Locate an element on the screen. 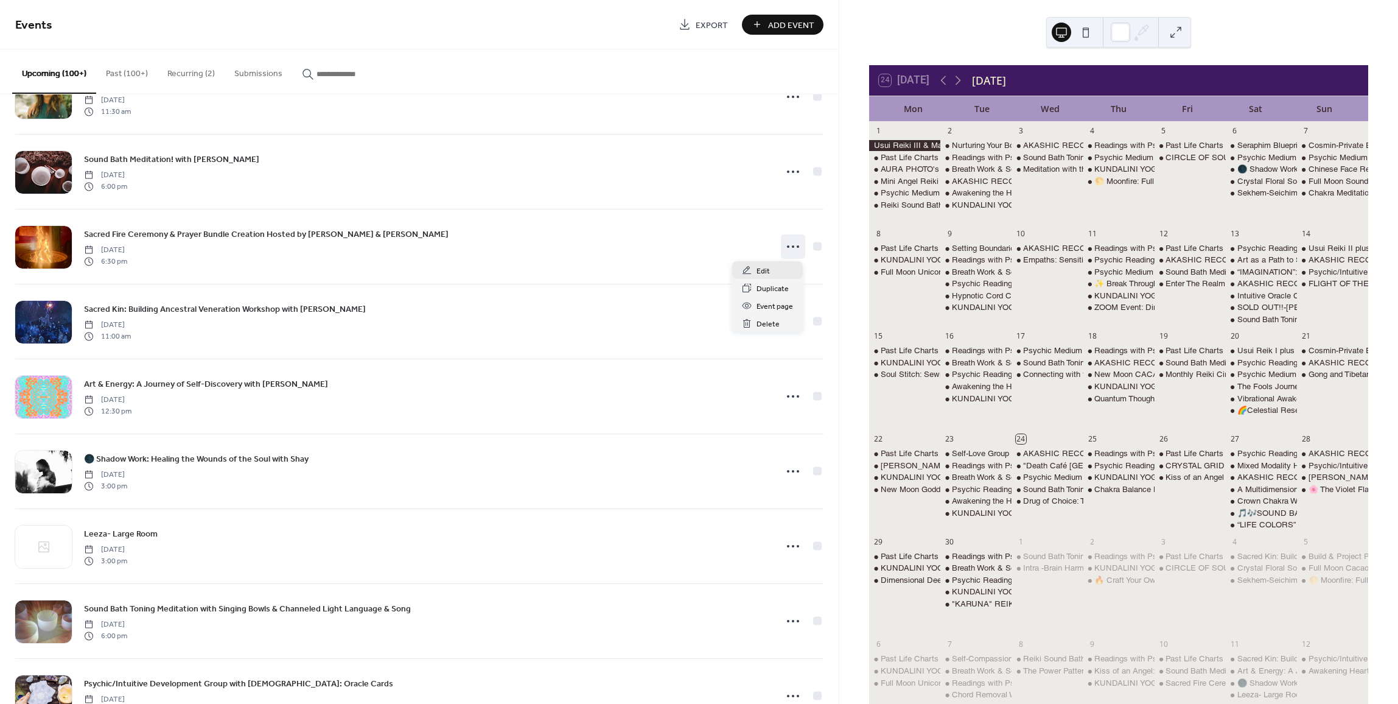 The width and height of the screenshot is (1398, 704). div: Usui Reiki III & Master Level Certification with Holy Fire 3- Day CERTIFICATION CLASS with Debbie is located at coordinates (904, 145).